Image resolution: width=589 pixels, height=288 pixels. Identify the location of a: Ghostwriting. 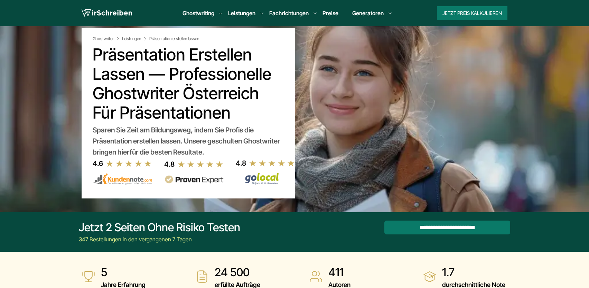
(198, 13).